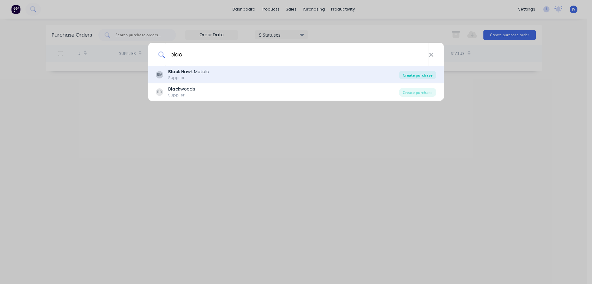 The height and width of the screenshot is (284, 592). What do you see at coordinates (160, 75) in the screenshot?
I see `div: BM` at bounding box center [160, 75].